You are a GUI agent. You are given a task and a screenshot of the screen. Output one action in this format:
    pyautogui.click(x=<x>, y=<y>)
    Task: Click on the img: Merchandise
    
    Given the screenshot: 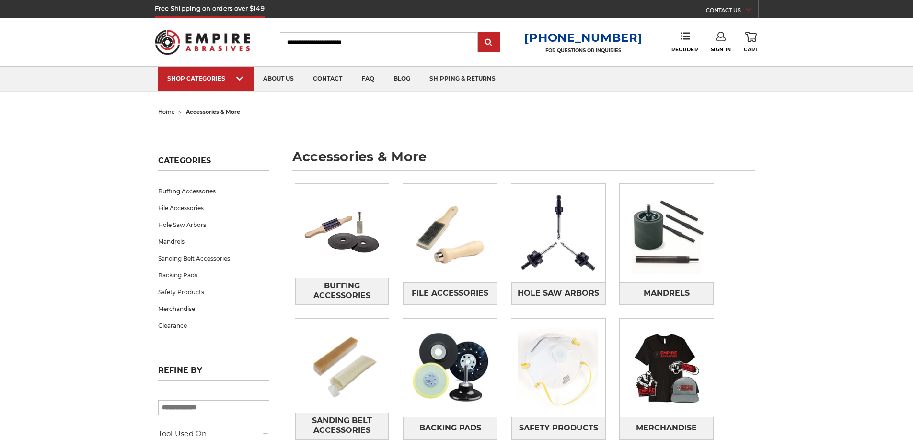 What is the action you would take?
    pyautogui.click(x=667, y=368)
    